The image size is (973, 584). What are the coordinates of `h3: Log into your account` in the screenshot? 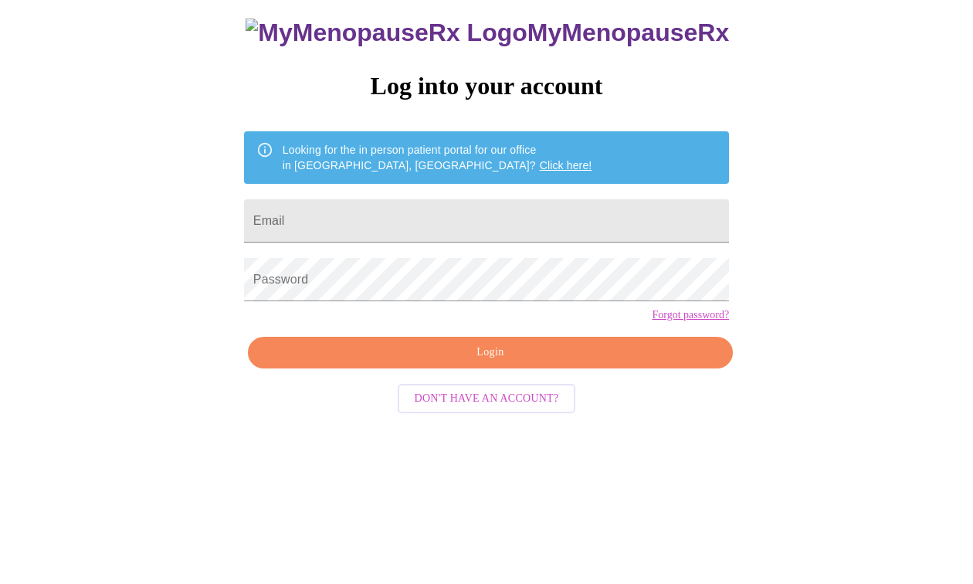 It's located at (487, 86).